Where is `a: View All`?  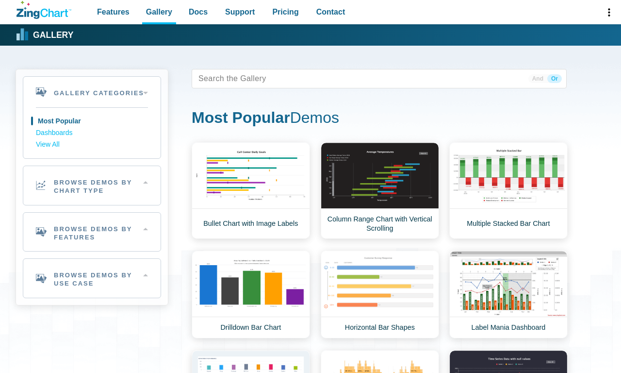
a: View All is located at coordinates (92, 145).